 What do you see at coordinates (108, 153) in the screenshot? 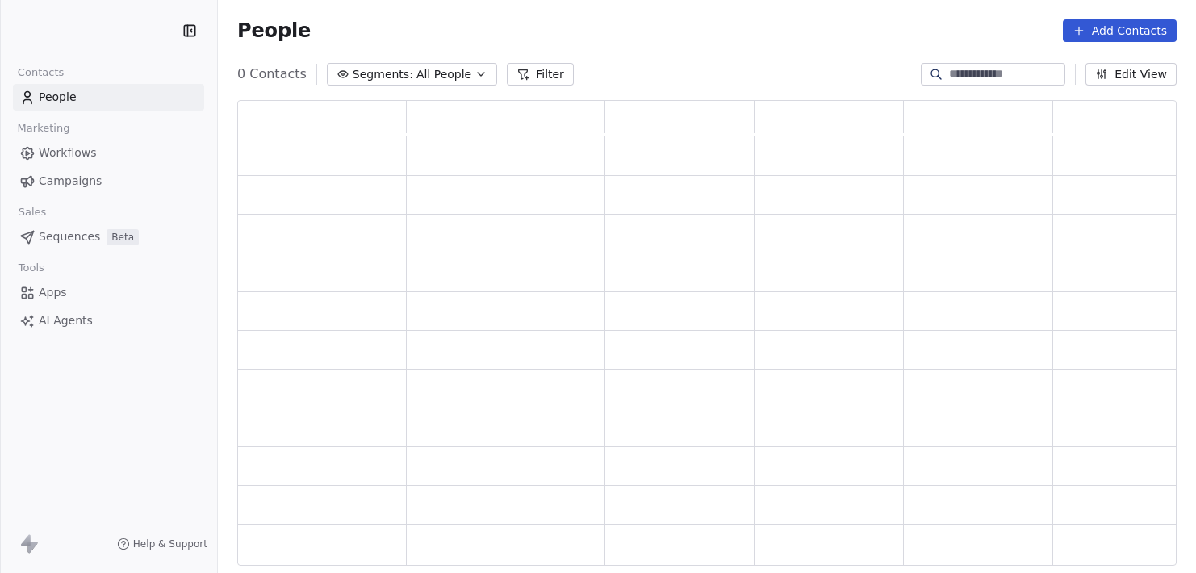
I see `a: Workflows` at bounding box center [108, 153].